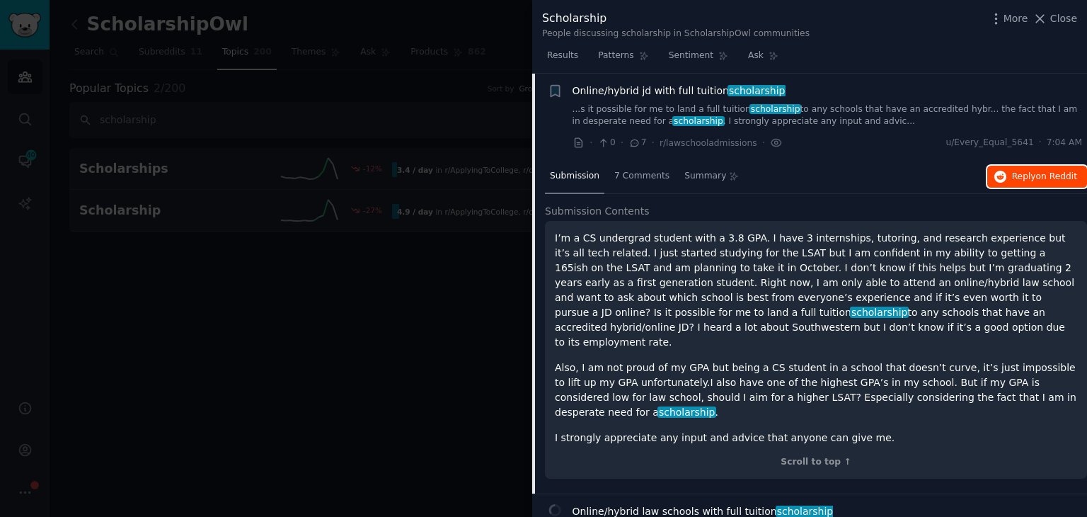  I want to click on div: People discussing scholarship in ScholarshipOwl communities, so click(676, 34).